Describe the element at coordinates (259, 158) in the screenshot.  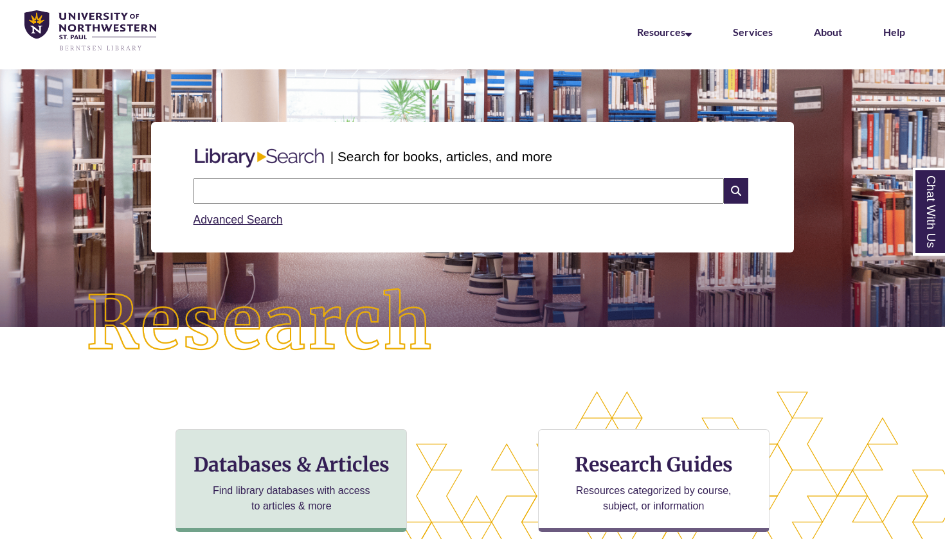
I see `img: Libary Search` at that location.